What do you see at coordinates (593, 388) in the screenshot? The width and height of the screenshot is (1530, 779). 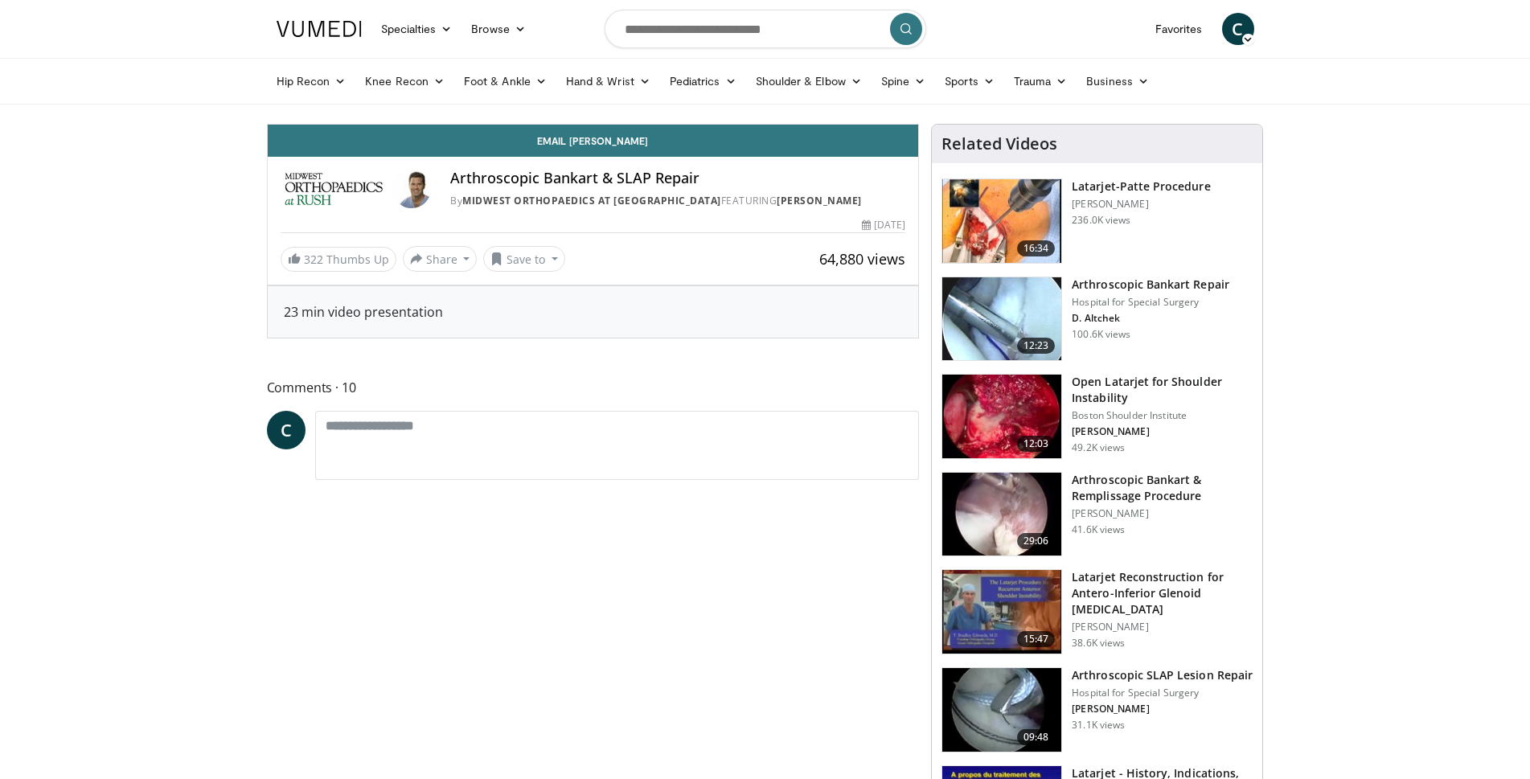 I see `span: Comments 10` at bounding box center [593, 388].